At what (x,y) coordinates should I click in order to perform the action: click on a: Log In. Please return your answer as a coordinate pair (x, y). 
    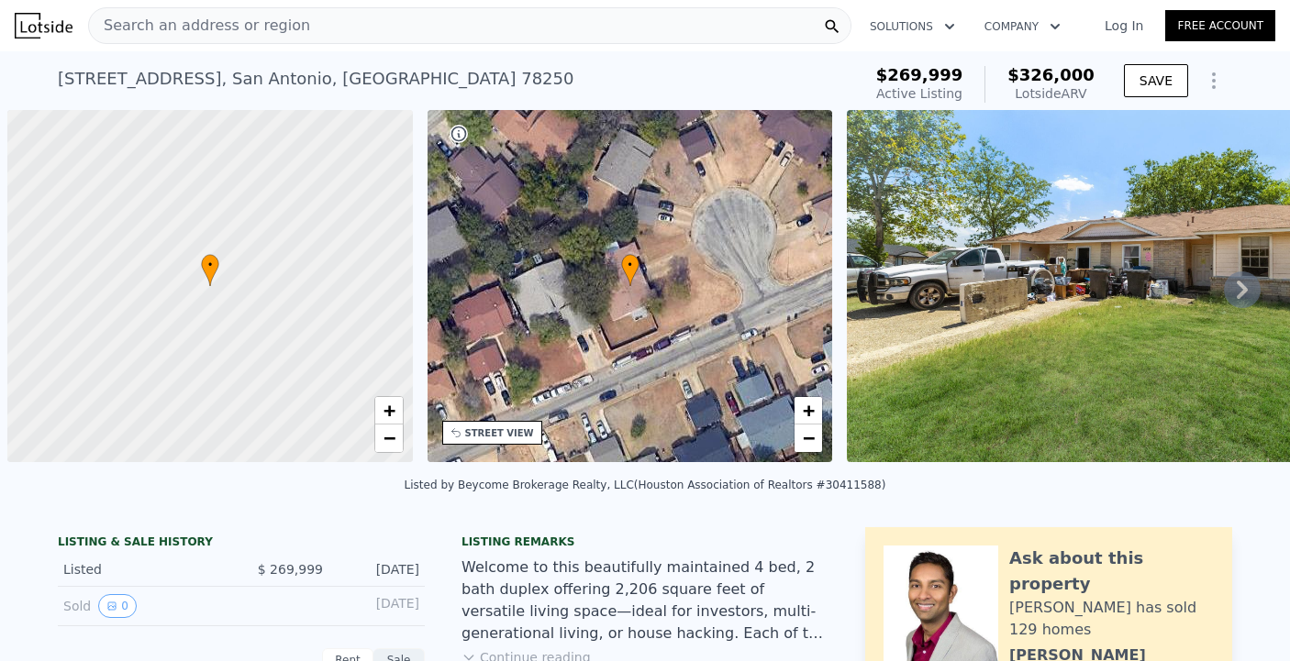
    Looking at the image, I should click on (1124, 26).